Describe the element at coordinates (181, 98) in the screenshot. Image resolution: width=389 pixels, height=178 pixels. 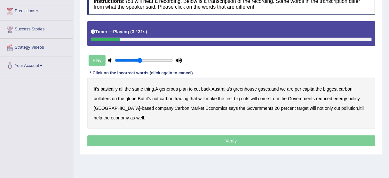
I see `b: trading` at that location.